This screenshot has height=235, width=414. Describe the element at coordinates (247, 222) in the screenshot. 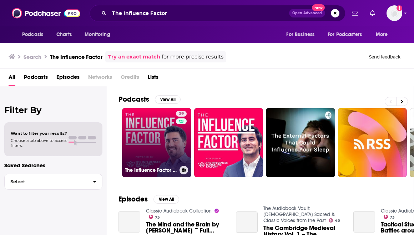

I see `a: The Cambridge Medieval History Vol. 1 – The Christian Roman Empire & Foundations Part 5` at that location.